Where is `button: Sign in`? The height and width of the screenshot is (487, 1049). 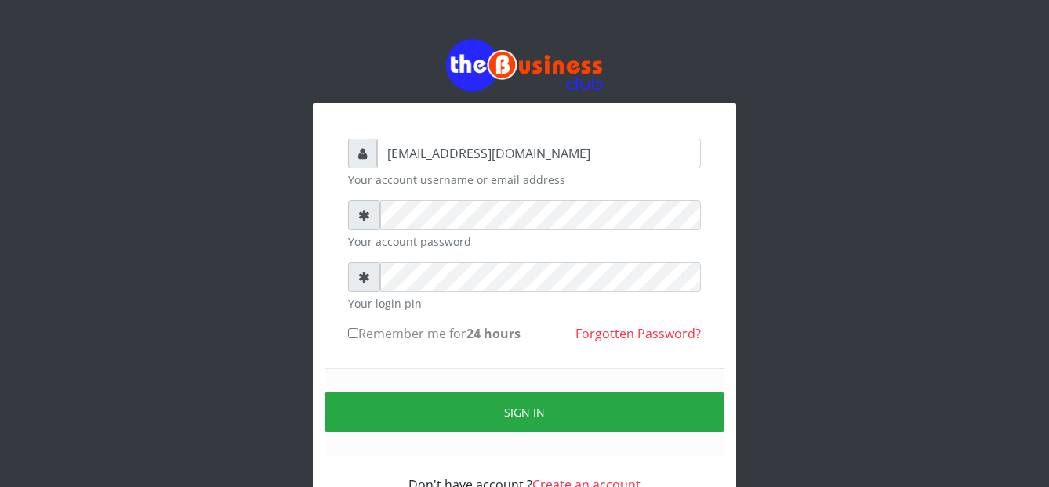 button: Sign in is located at coordinates (524, 412).